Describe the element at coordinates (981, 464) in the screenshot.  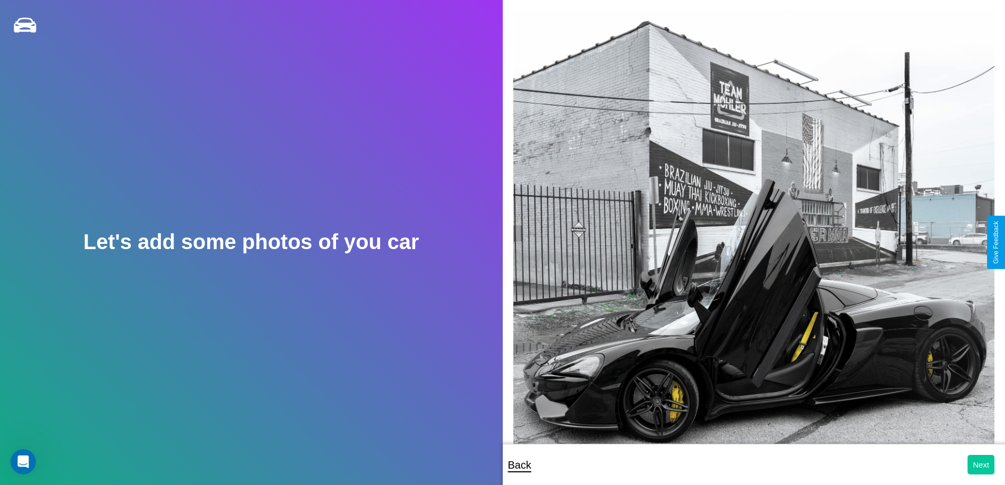
I see `button: Next` at that location.